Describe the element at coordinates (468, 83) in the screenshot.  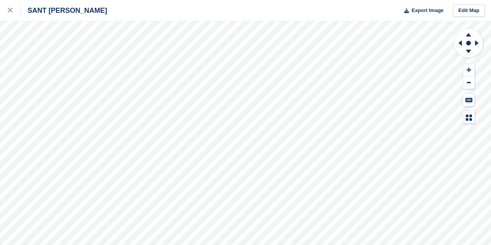
I see `button: Zoom Out` at that location.